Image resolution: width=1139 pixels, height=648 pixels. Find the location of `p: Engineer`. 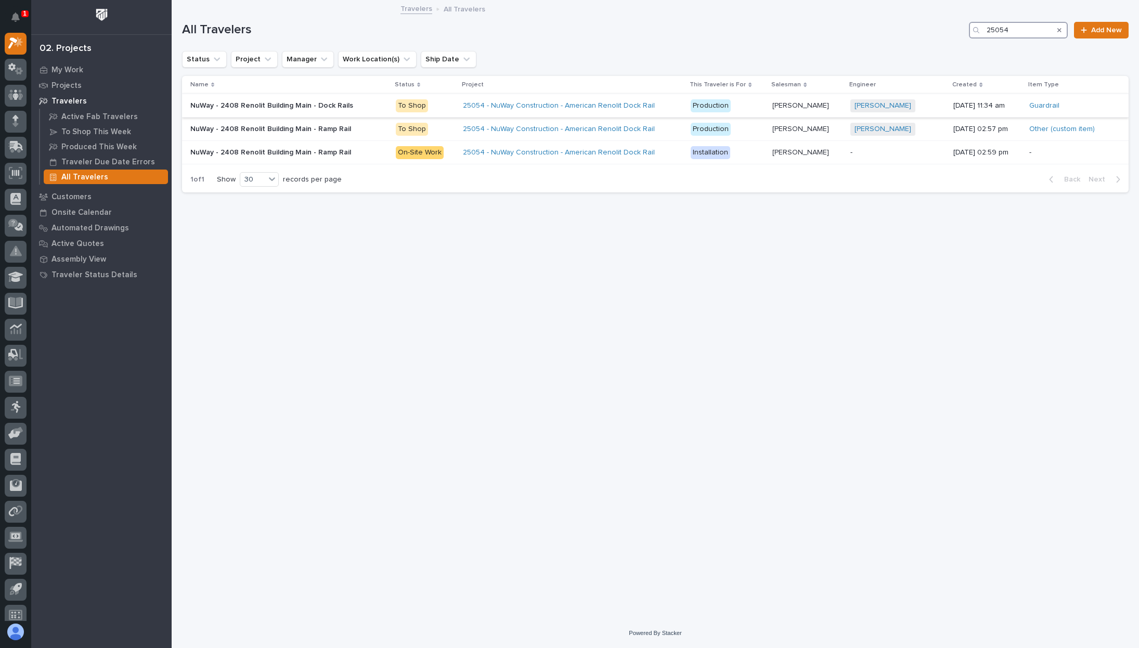

p: Engineer is located at coordinates (862, 85).